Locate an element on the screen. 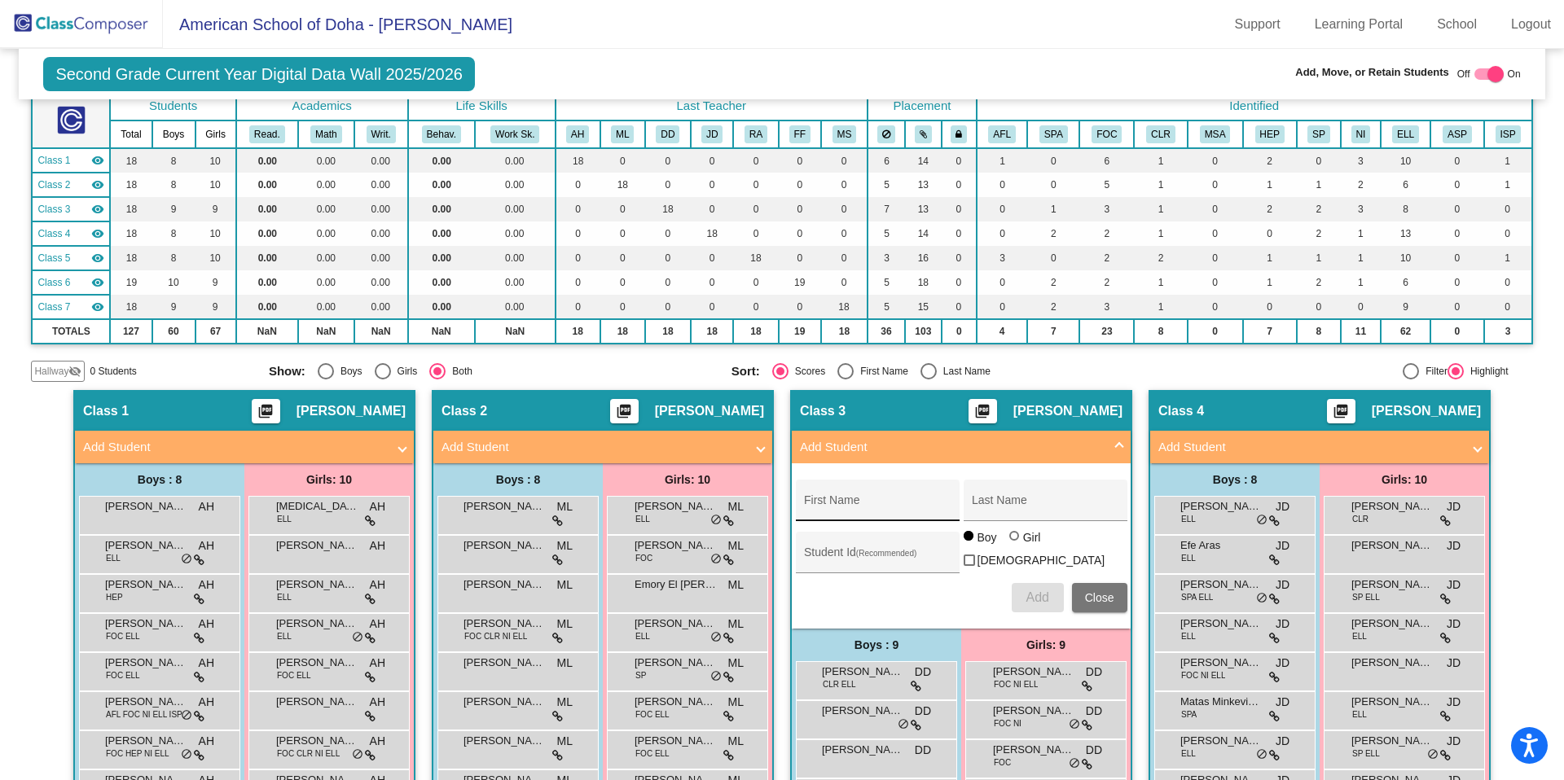 This screenshot has height=780, width=1564. th: Academics is located at coordinates (322, 106).